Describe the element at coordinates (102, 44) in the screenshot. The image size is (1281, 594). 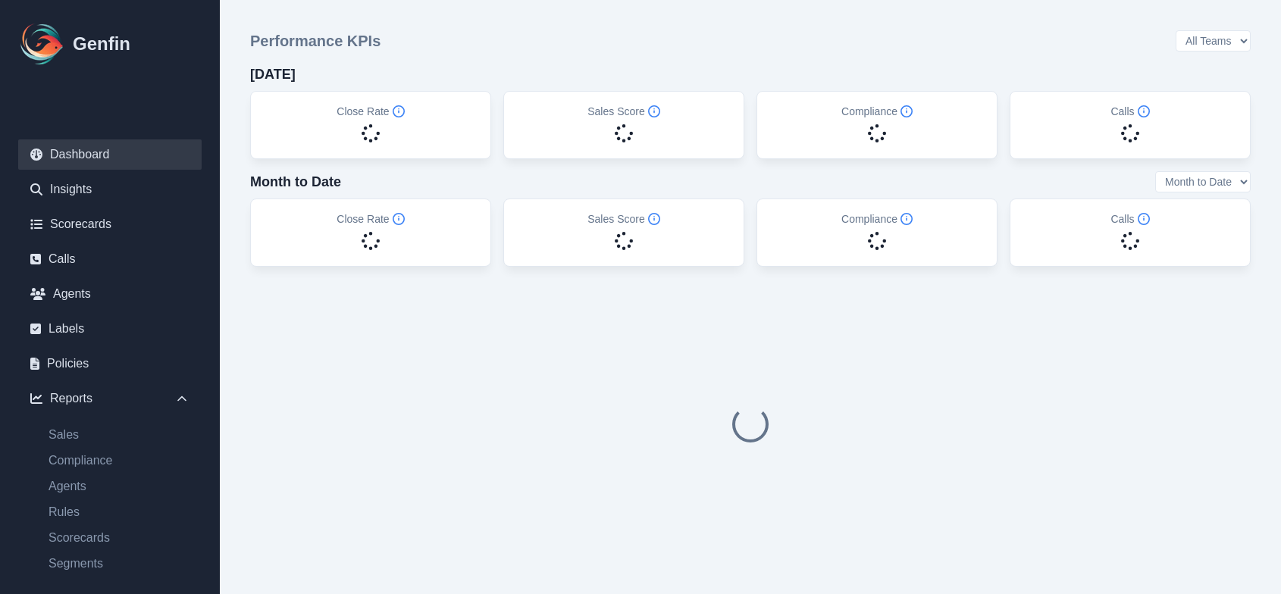
I see `h1: Genfin` at that location.